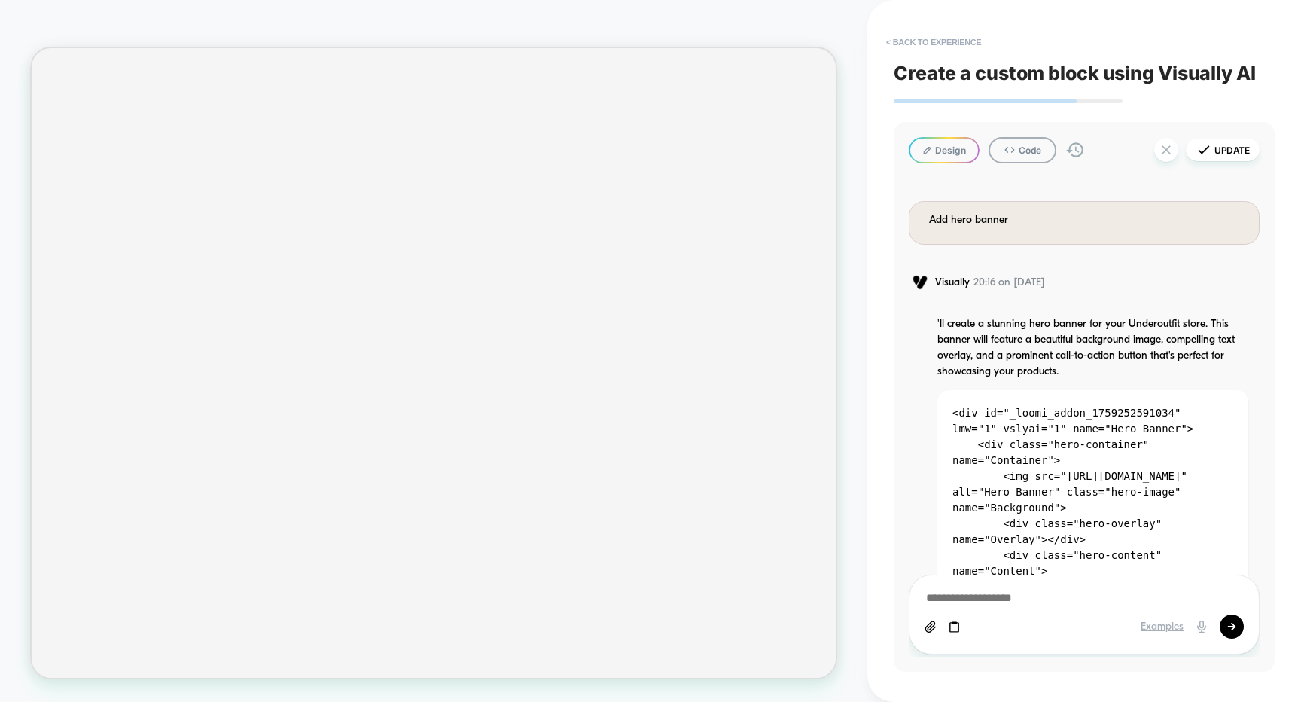  I want to click on button: Update, so click(1223, 150).